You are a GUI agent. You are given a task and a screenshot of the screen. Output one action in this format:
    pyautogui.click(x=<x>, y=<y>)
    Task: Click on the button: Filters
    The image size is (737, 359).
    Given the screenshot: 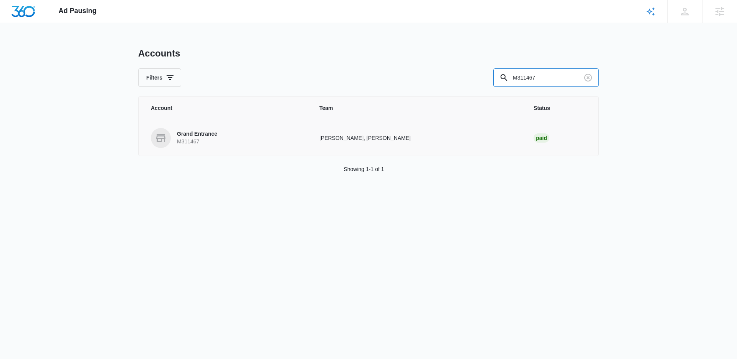 What is the action you would take?
    pyautogui.click(x=160, y=78)
    